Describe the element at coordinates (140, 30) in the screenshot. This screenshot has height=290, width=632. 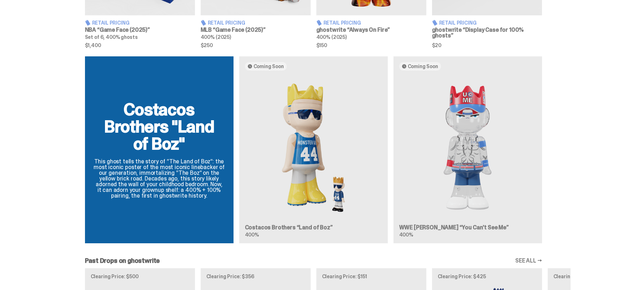
I see `h3: NBA “Game Face (2025)”` at that location.